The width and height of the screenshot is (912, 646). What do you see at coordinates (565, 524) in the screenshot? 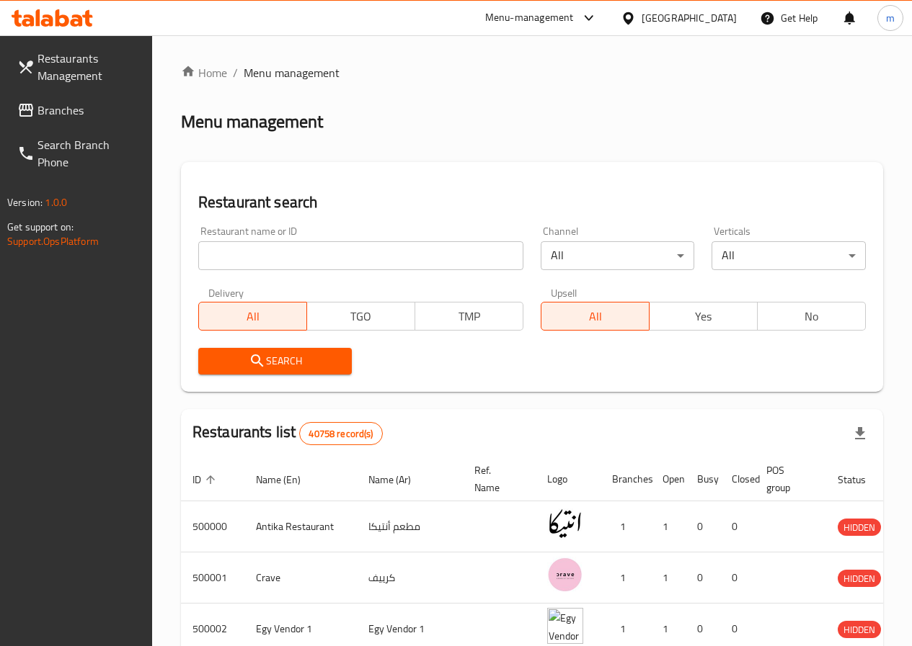
I see `img: Antika Restaurant` at bounding box center [565, 524].